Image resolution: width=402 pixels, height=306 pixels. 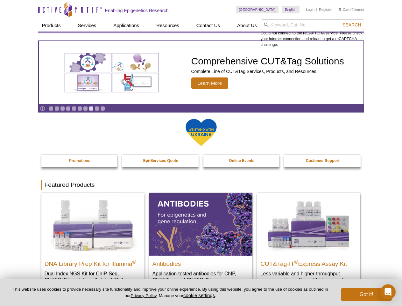 What do you see at coordinates (80, 161) in the screenshot?
I see `strong: Promotions` at bounding box center [80, 161].